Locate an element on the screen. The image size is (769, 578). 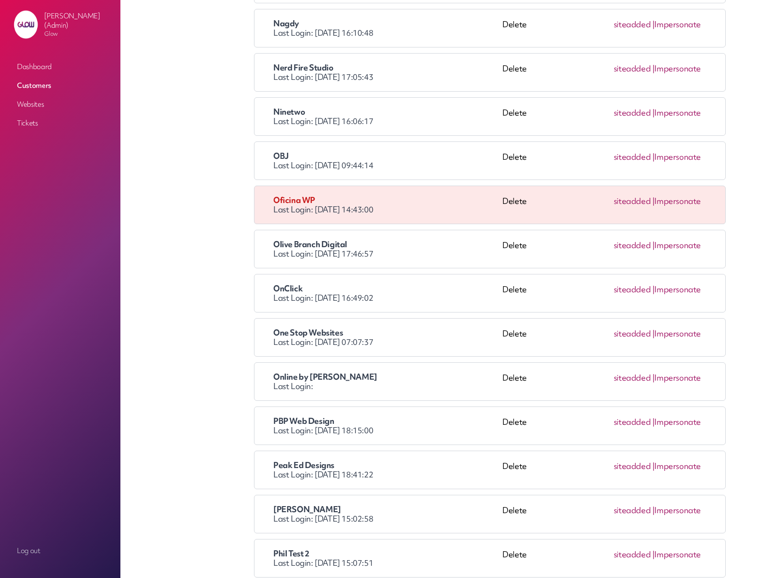
span: Nerd Fire Studio is located at coordinates (303, 68).